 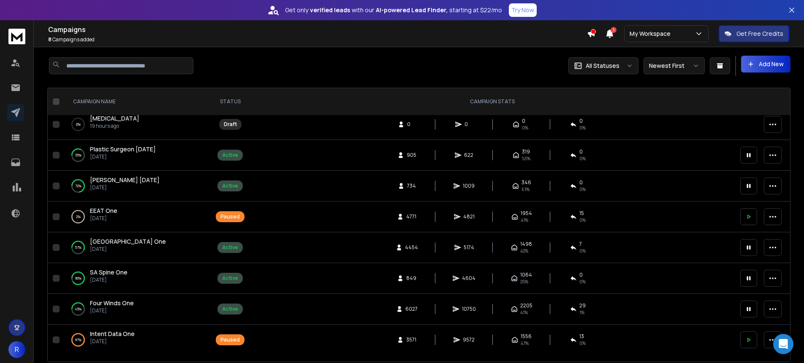 I want to click on span: 1, so click(x=613, y=30).